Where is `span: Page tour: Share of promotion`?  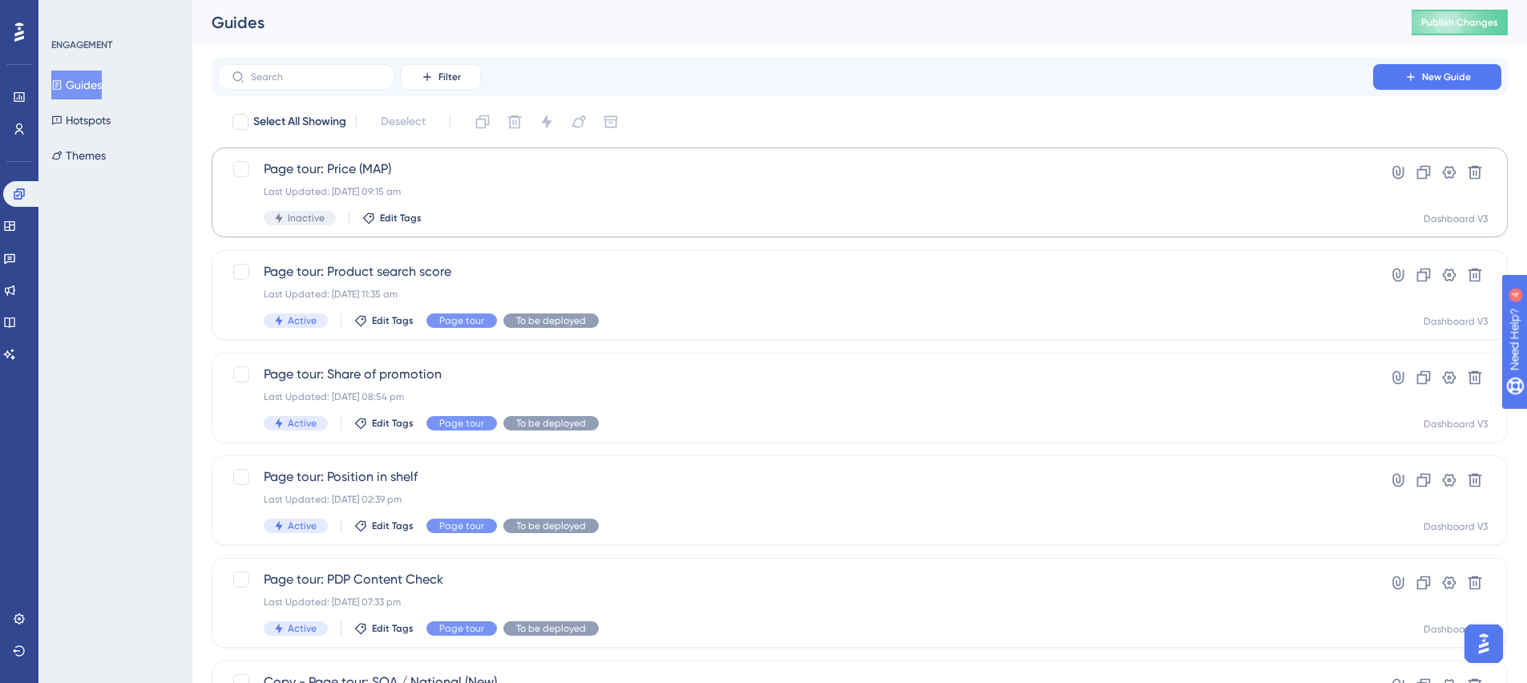 span: Page tour: Share of promotion is located at coordinates (795, 374).